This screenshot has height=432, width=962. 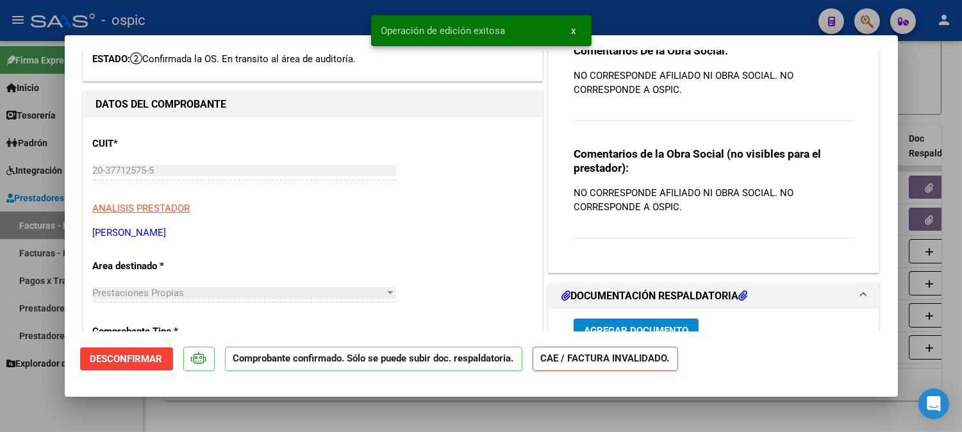 What do you see at coordinates (605, 359) in the screenshot?
I see `strong: CAE / FACTURA INVALIDADO.` at bounding box center [605, 359].